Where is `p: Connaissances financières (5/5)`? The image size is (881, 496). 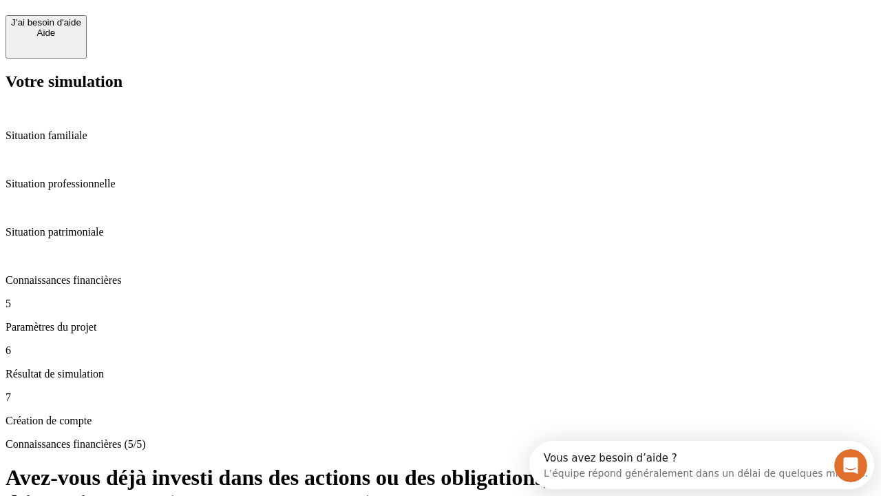 p: Connaissances financières (5/5) is located at coordinates (441, 444).